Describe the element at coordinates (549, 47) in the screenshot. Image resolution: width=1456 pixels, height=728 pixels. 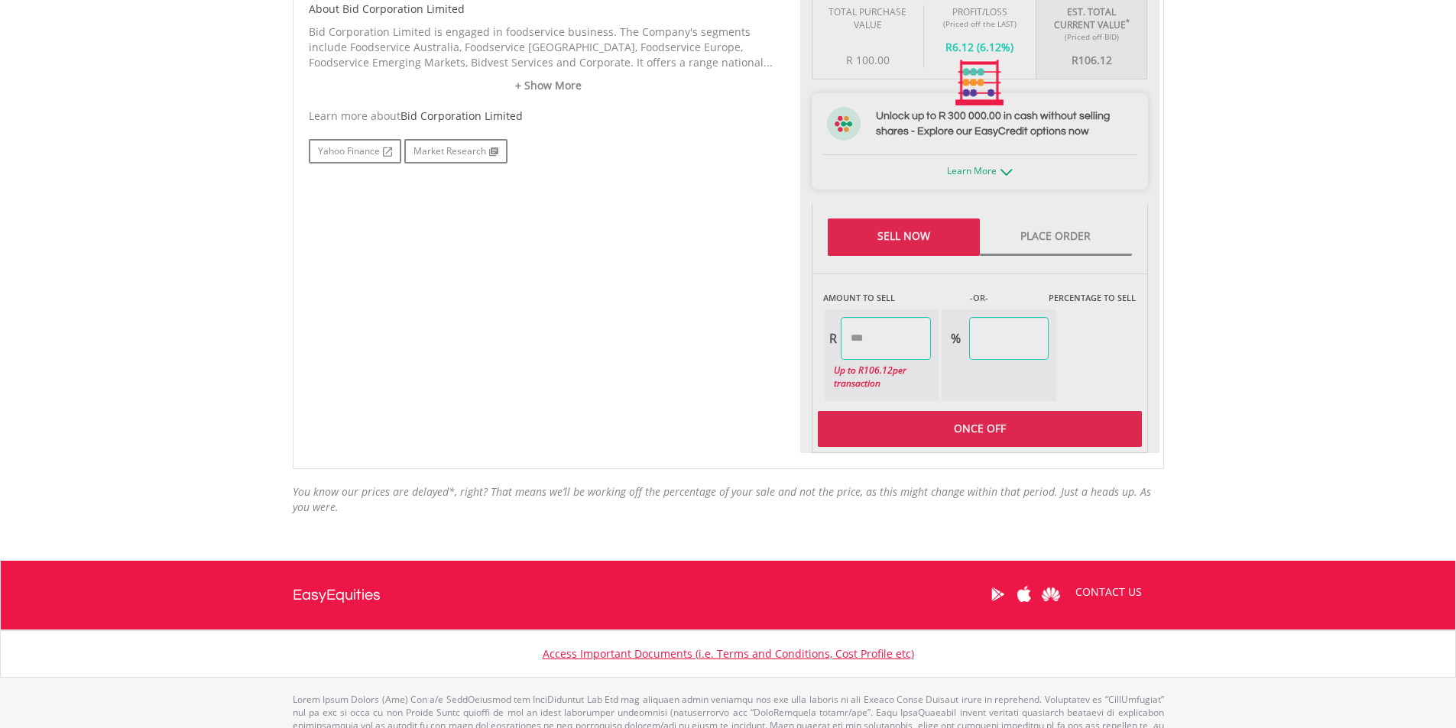
I see `p: Bid Corporation Limited is engaged in foodservice business. The Company's segments include Foodse...` at that location.